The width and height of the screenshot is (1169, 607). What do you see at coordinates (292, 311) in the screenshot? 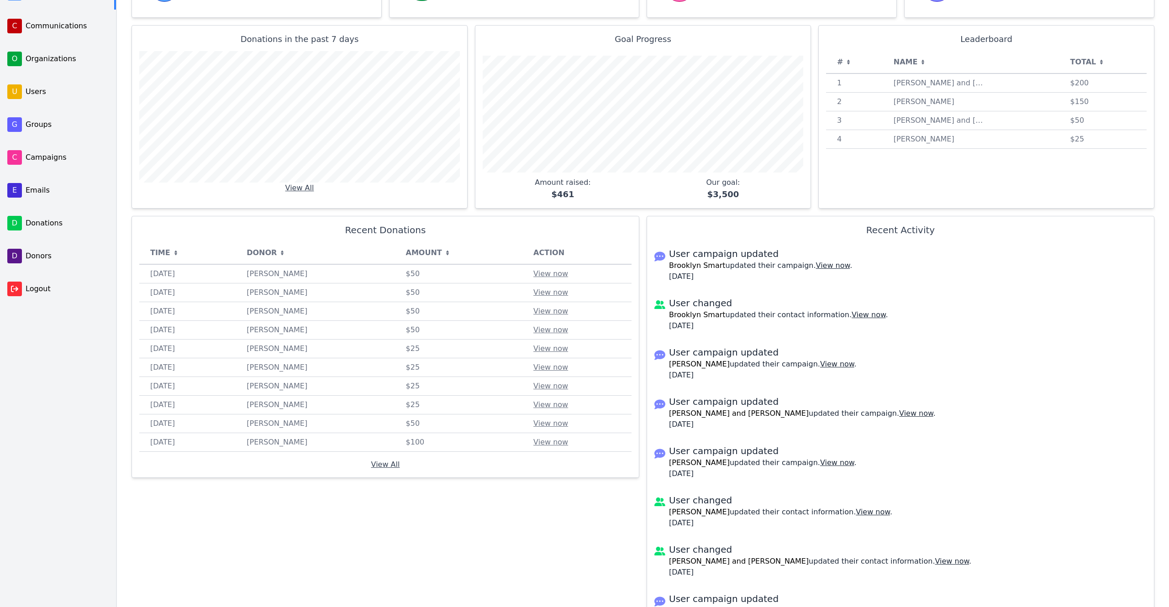
I see `span: Saltzman, Alecia` at bounding box center [292, 311].